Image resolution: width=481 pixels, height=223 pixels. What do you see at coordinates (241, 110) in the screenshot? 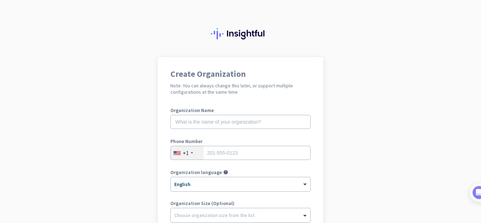
I see `label: Organization Name` at bounding box center [241, 110].